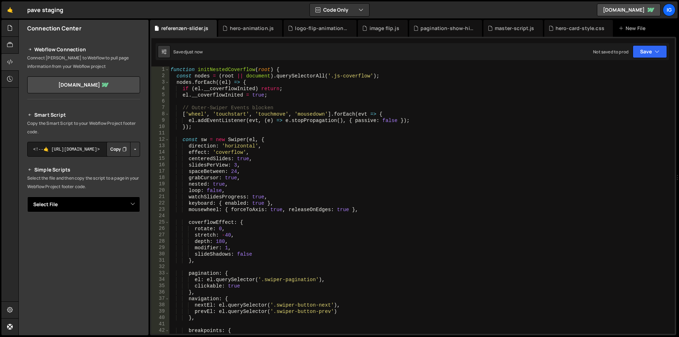  Describe the element at coordinates (45, 10) in the screenshot. I see `div: pave staging` at that location.